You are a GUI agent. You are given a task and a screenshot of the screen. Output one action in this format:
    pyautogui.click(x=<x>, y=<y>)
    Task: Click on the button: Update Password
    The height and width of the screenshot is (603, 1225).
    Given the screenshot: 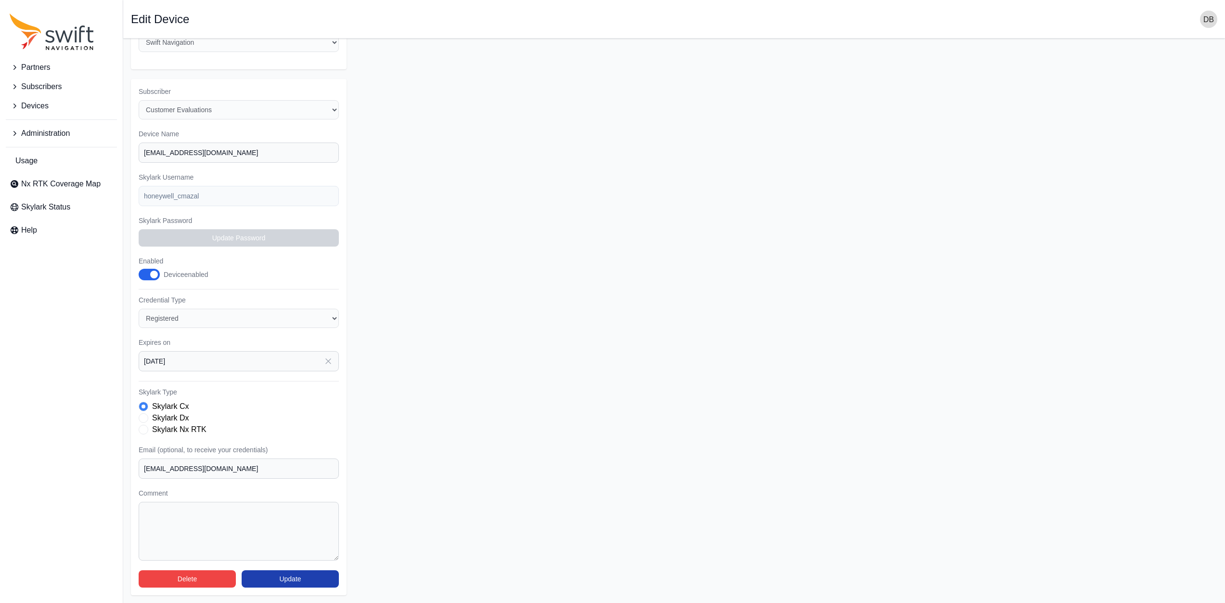 What is the action you would take?
    pyautogui.click(x=239, y=238)
    